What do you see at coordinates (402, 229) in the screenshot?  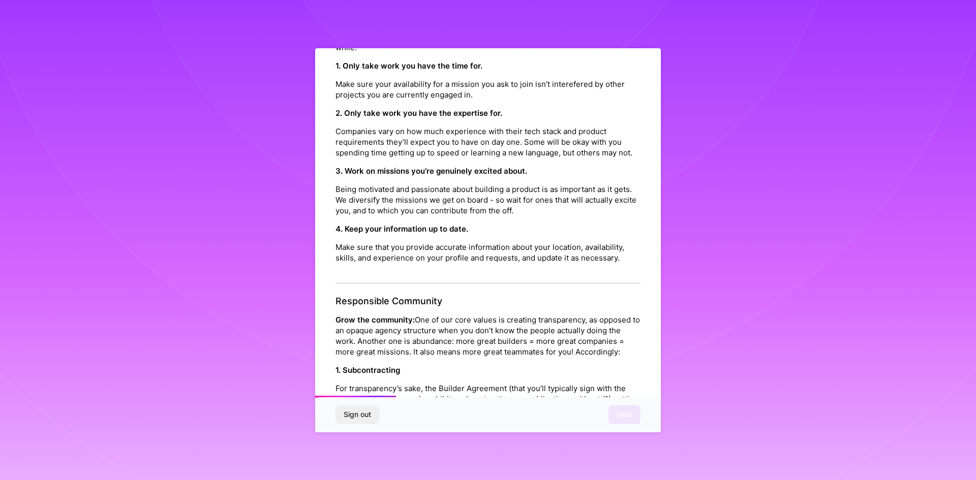 I see `strong: 4. Keep your information up to date.` at bounding box center [402, 229].